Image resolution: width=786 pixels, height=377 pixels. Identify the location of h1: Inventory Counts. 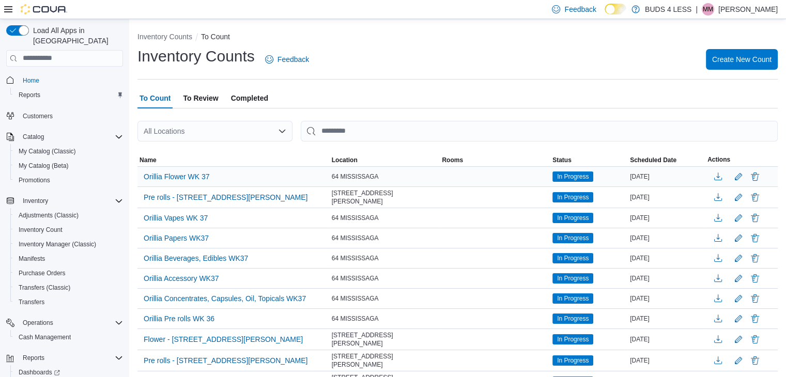
(196, 56).